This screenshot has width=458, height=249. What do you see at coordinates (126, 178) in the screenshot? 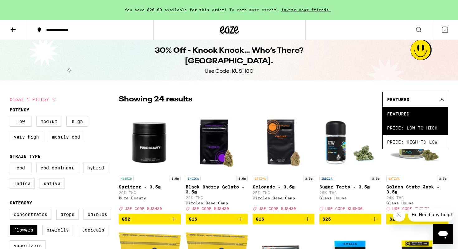
I see `p: HYBRID` at bounding box center [126, 178].